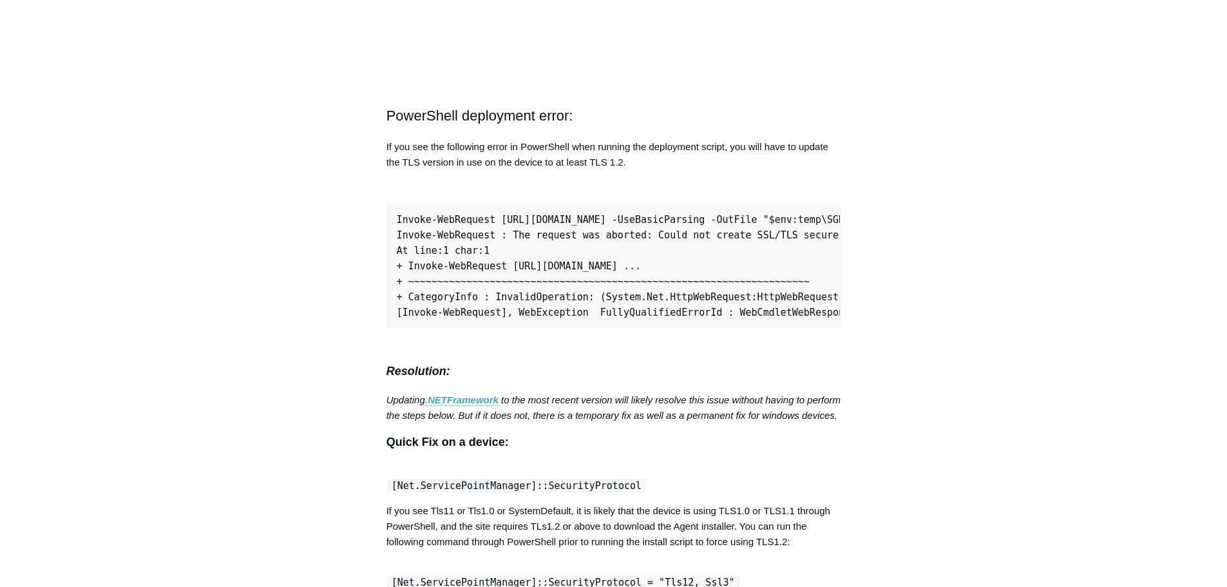  Describe the element at coordinates (406, 399) in the screenshot. I see `em: Updating` at that location.